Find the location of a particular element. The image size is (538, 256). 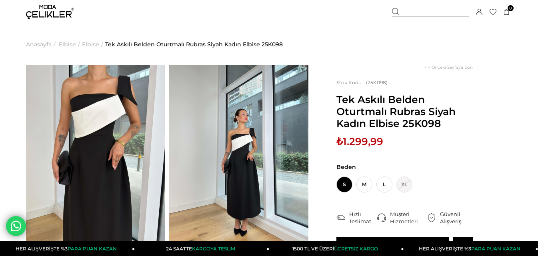

img: logo is located at coordinates (50, 12).